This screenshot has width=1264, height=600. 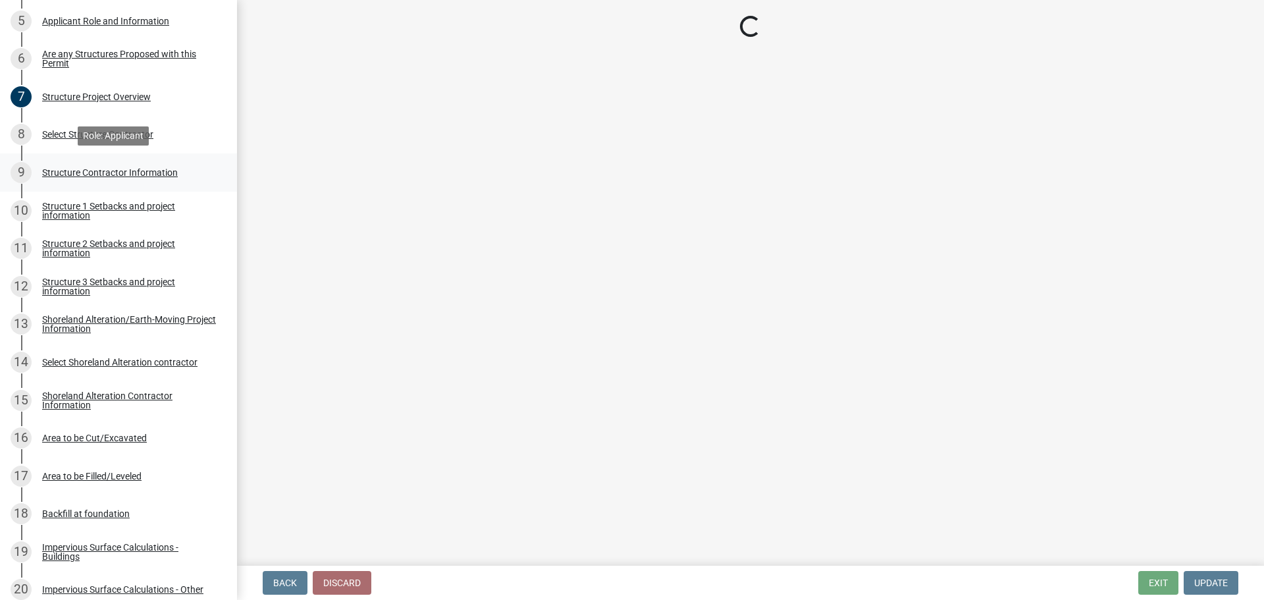 I want to click on div: 18, so click(x=21, y=513).